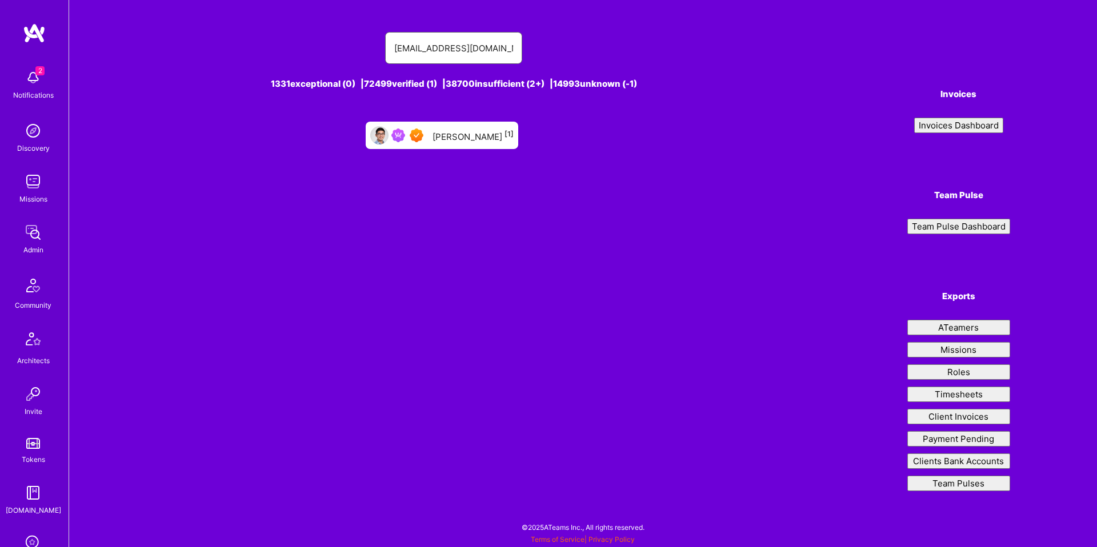 This screenshot has height=547, width=1097. What do you see at coordinates (958, 195) in the screenshot?
I see `h4: Team Pulse` at bounding box center [958, 195].